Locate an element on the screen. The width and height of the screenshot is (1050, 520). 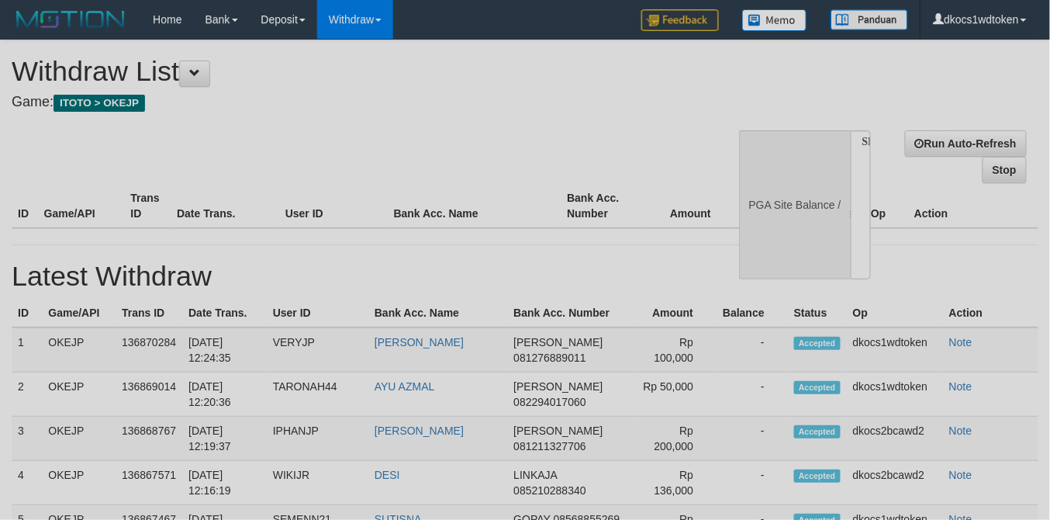
td: 136870284 is located at coordinates (149, 350).